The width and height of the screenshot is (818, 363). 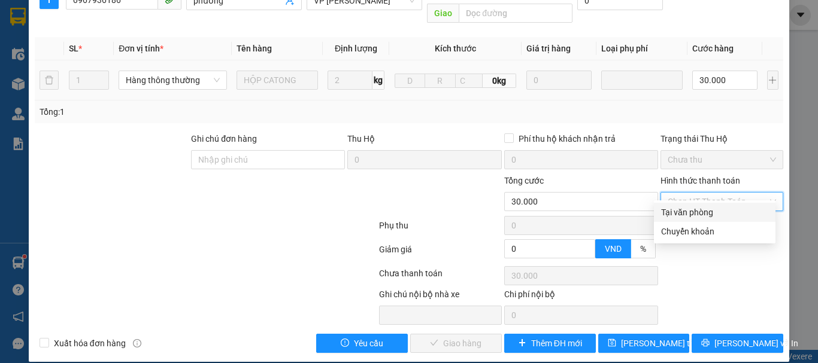 What do you see at coordinates (362, 344) in the screenshot?
I see `button: exclamation-circleYêu cầu` at bounding box center [362, 344].